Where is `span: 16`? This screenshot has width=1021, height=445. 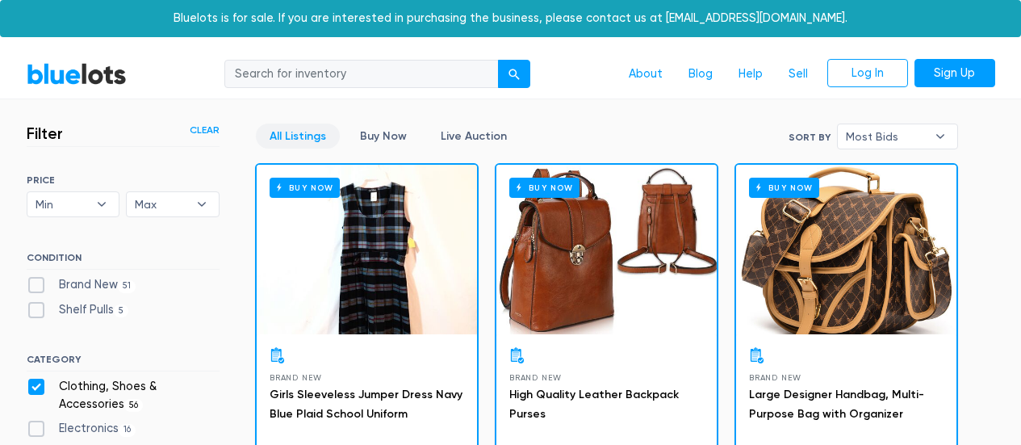
span: 16 is located at coordinates (128, 430).